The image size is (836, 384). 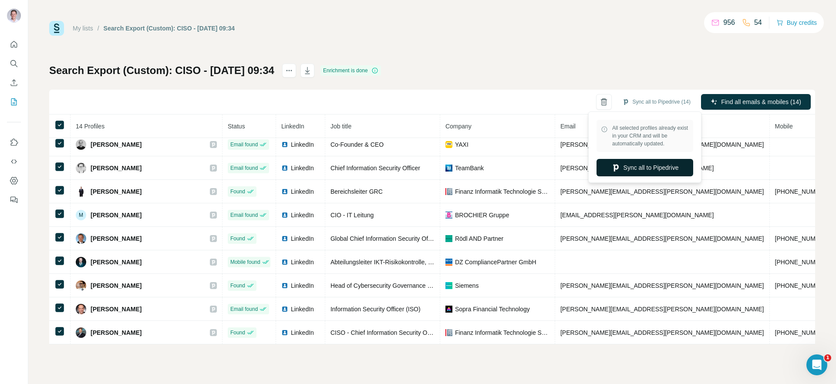 I want to click on span: Co-Founder & CEO, so click(x=357, y=144).